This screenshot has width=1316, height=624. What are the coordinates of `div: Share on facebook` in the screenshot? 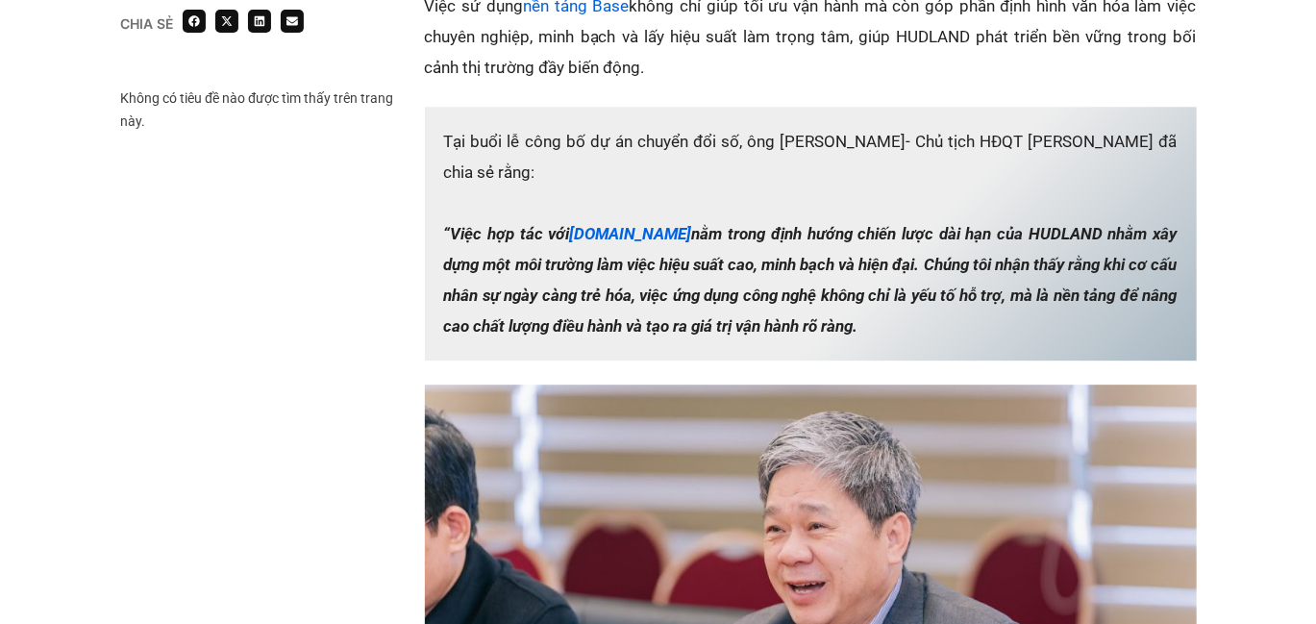 It's located at (194, 21).